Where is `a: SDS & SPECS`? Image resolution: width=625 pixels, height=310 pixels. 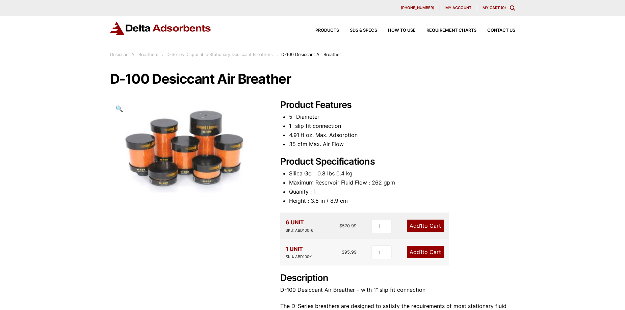
a: SDS & SPECS is located at coordinates (358, 30).